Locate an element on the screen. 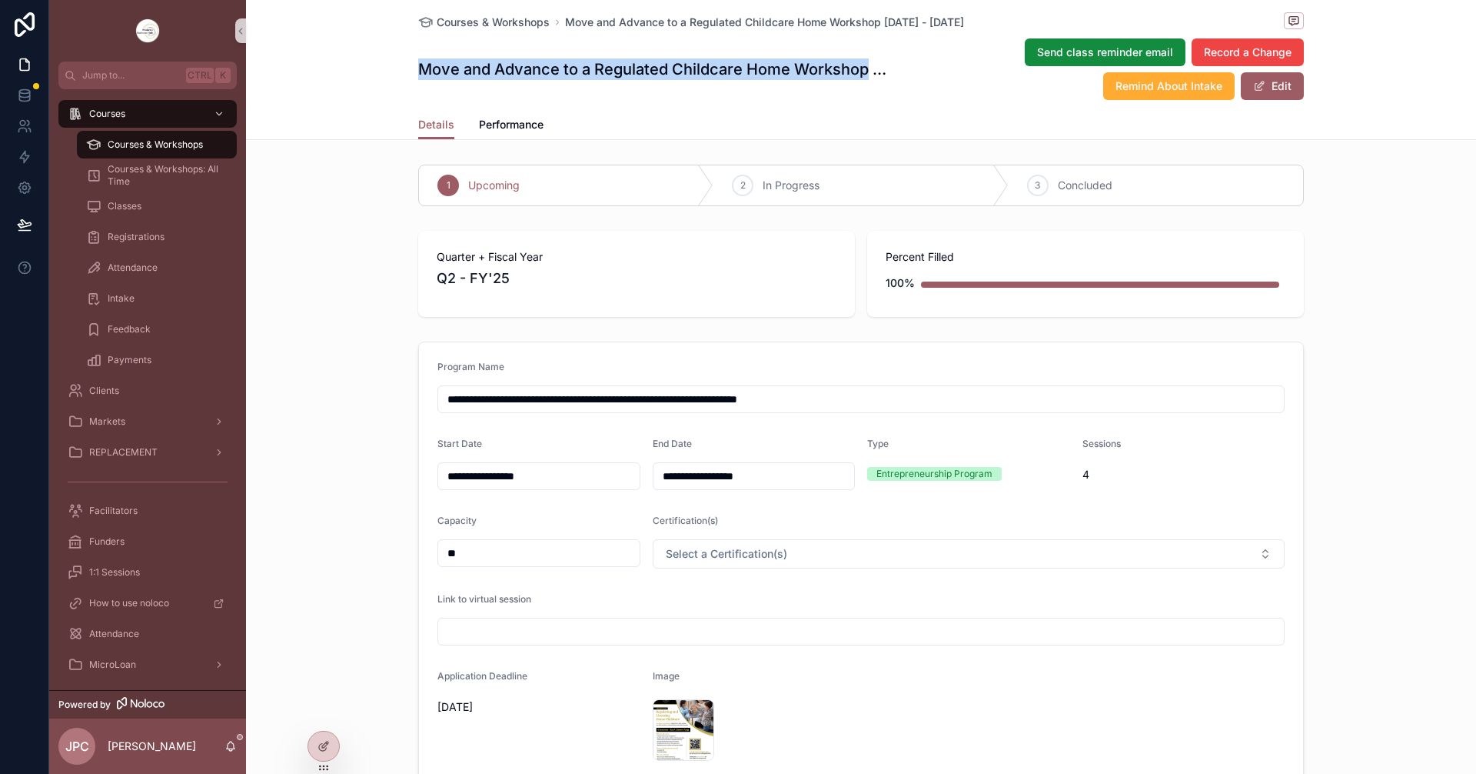 Image resolution: width=1476 pixels, height=774 pixels. span: Classes is located at coordinates (125, 206).